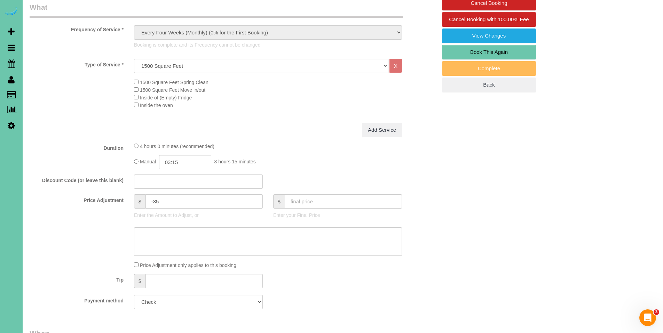  Describe the element at coordinates (198, 215) in the screenshot. I see `p: Enter the Amount to Adjust, or` at that location.